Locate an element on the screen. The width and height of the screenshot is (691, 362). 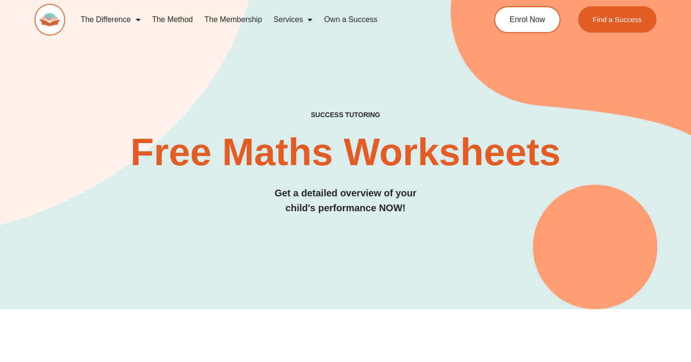
a: The Method is located at coordinates (172, 20).